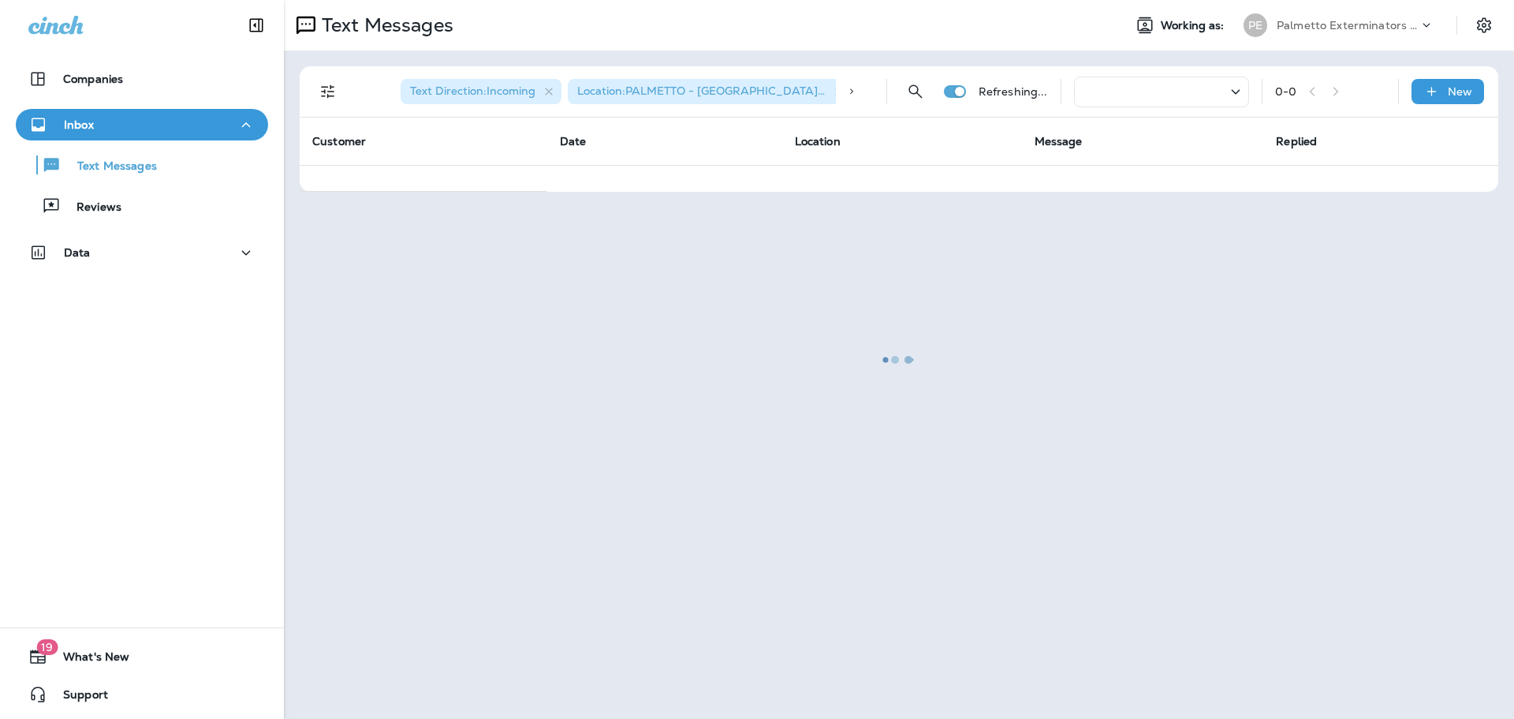  What do you see at coordinates (77, 697) in the screenshot?
I see `span: Support` at bounding box center [77, 697].